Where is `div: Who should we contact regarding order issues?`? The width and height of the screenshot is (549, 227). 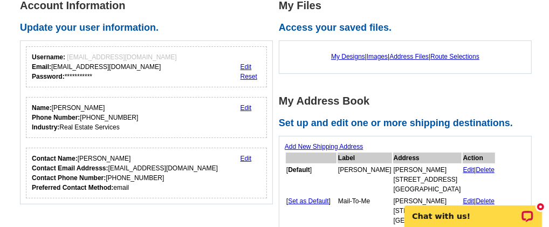 div: Who should we contact regarding order issues? is located at coordinates (146, 173).